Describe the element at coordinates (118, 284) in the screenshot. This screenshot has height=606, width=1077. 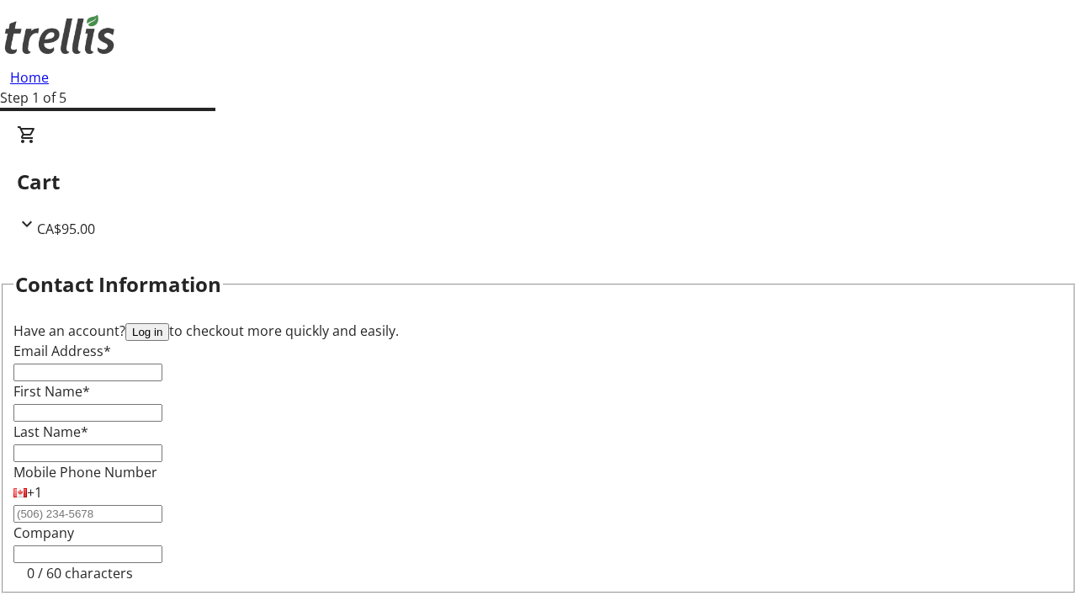
I see `h2: Contact Information` at that location.